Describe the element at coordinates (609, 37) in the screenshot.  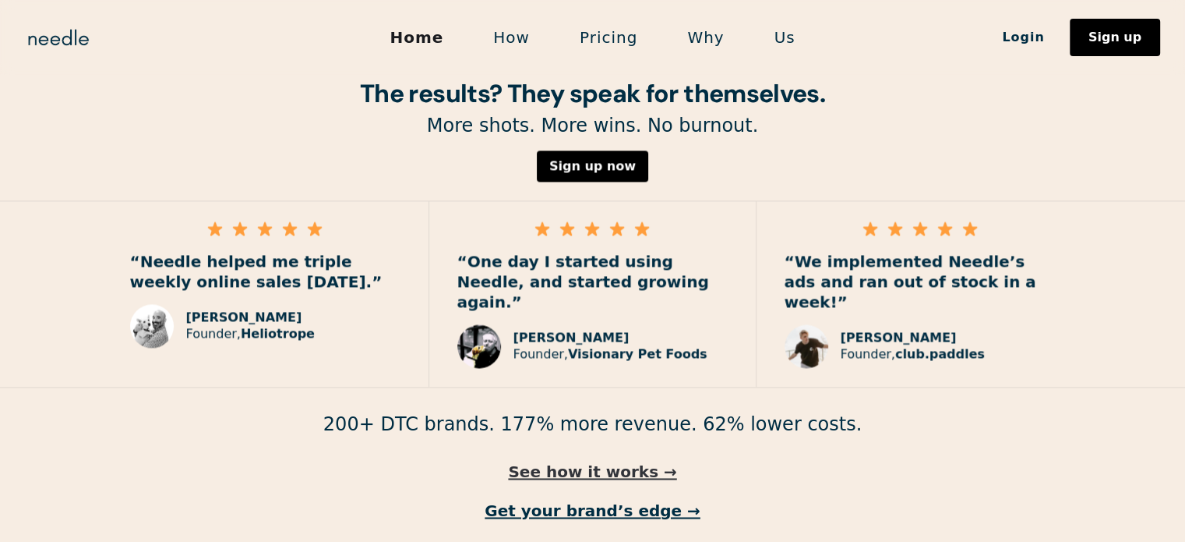
I see `a: Pricing` at that location.